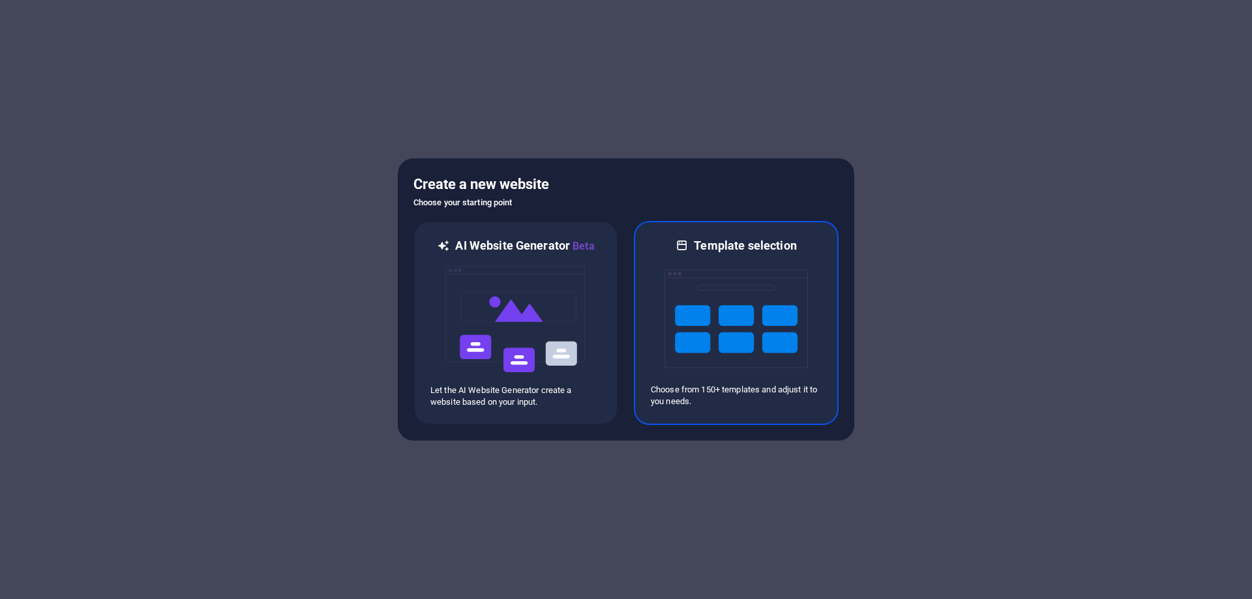 The width and height of the screenshot is (1252, 599). What do you see at coordinates (745, 246) in the screenshot?
I see `h6: Template selection` at bounding box center [745, 246].